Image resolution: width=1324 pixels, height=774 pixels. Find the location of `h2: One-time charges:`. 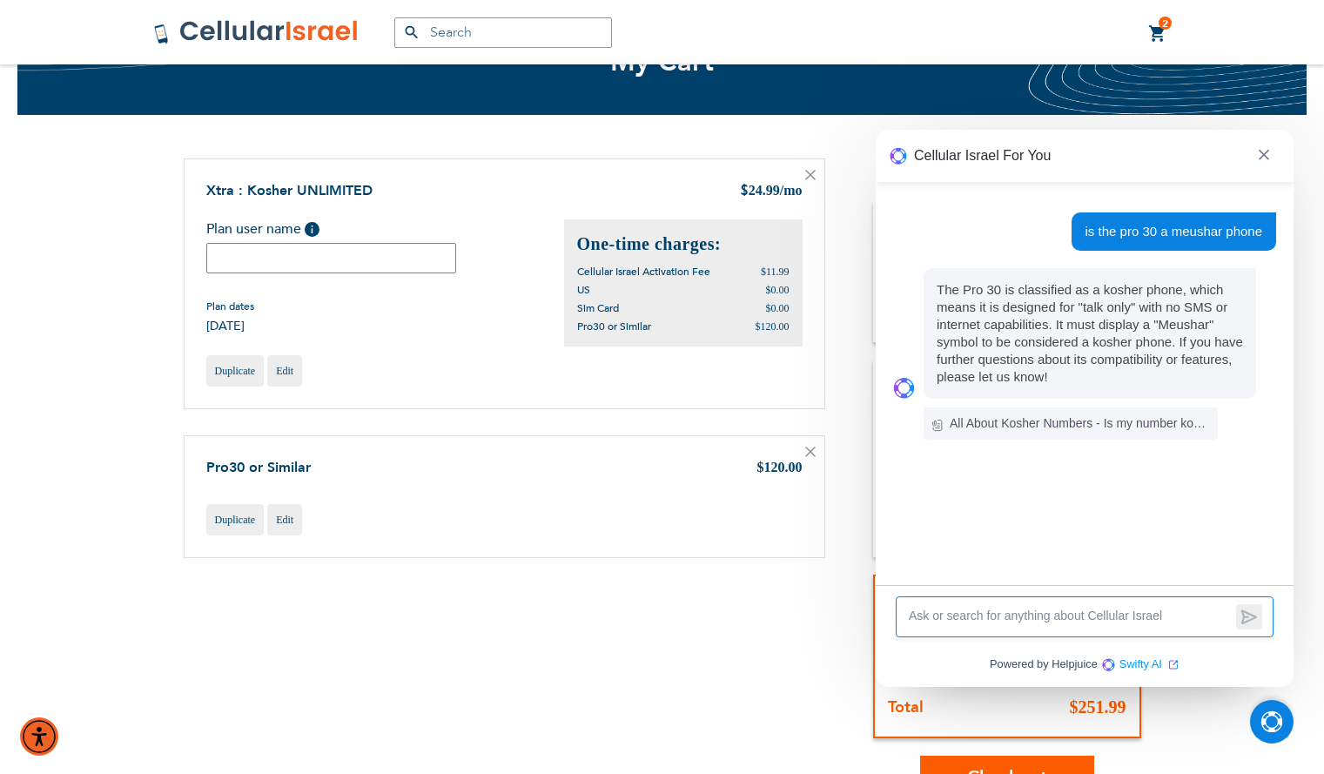

h2: One-time charges: is located at coordinates (683, 244).